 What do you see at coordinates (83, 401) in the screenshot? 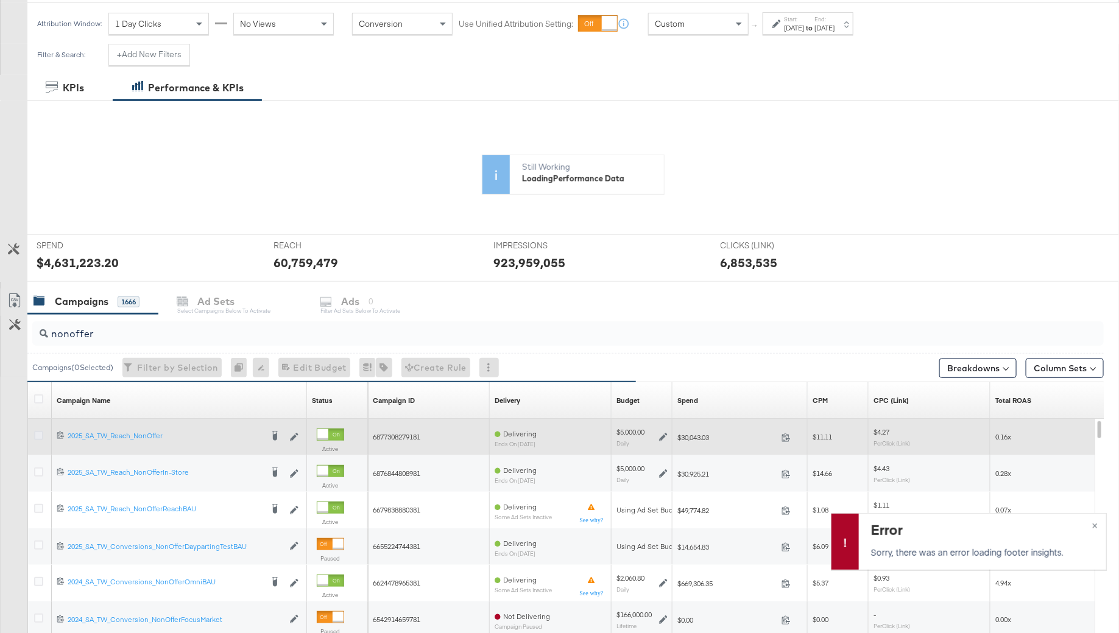
I see `div: Campaign Name` at bounding box center [83, 401].